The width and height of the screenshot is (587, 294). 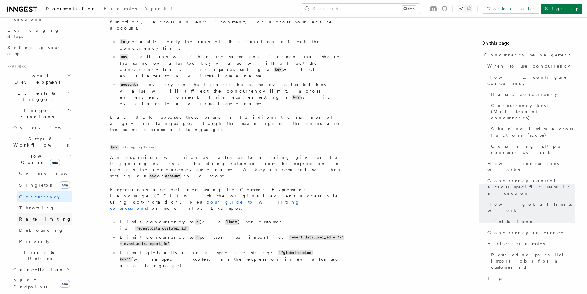 I want to click on span: When to use concurrency, so click(x=529, y=66).